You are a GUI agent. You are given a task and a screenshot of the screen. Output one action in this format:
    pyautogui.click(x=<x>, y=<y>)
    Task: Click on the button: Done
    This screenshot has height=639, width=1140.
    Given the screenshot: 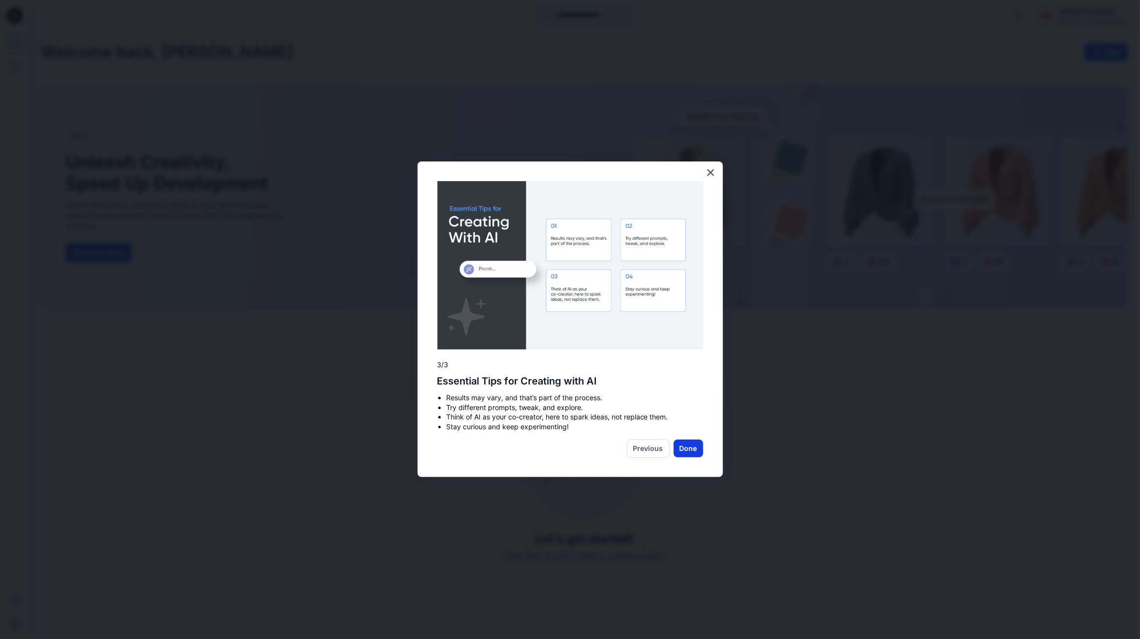 What is the action you would take?
    pyautogui.click(x=688, y=449)
    